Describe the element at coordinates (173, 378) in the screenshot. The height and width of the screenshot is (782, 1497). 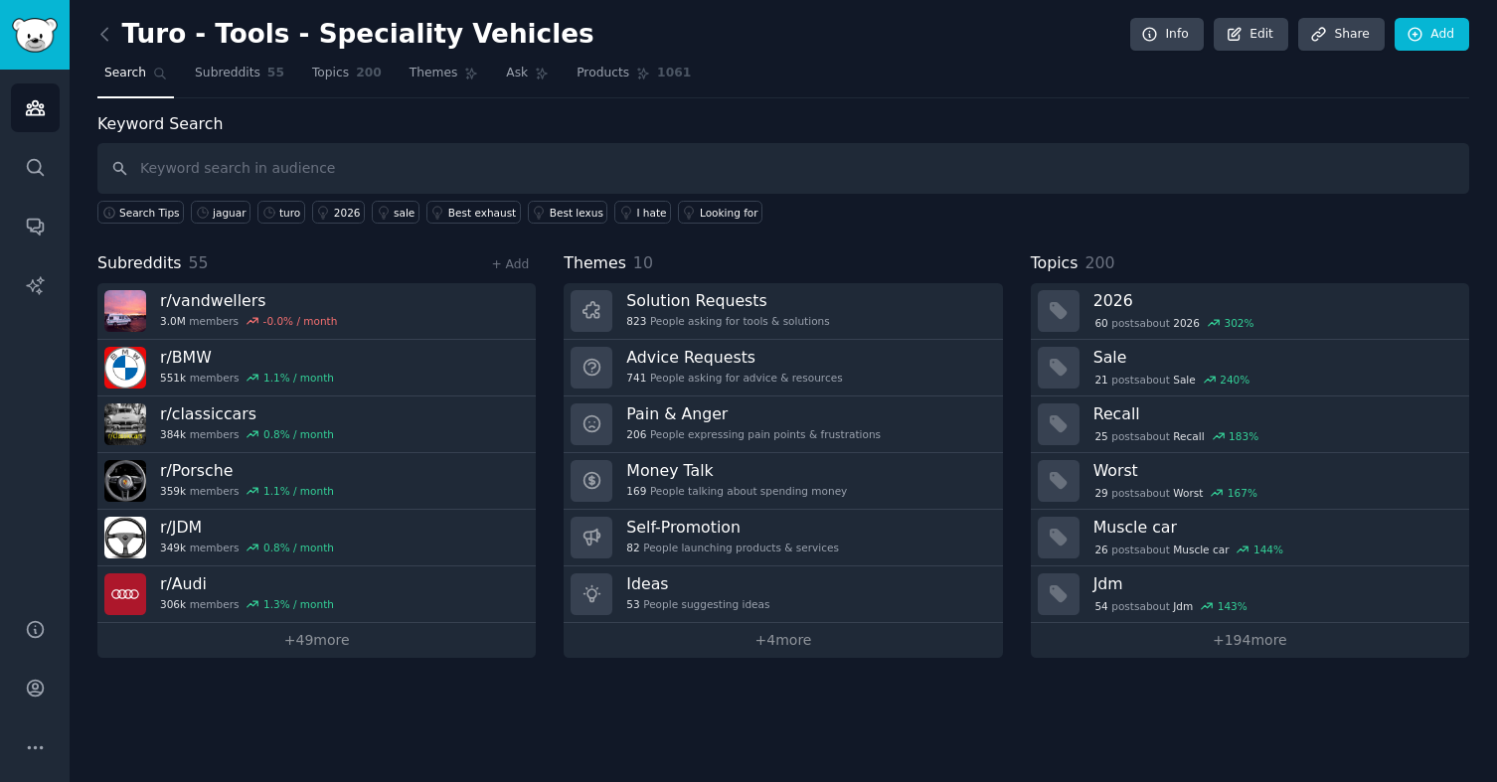
I see `span: 551k` at that location.